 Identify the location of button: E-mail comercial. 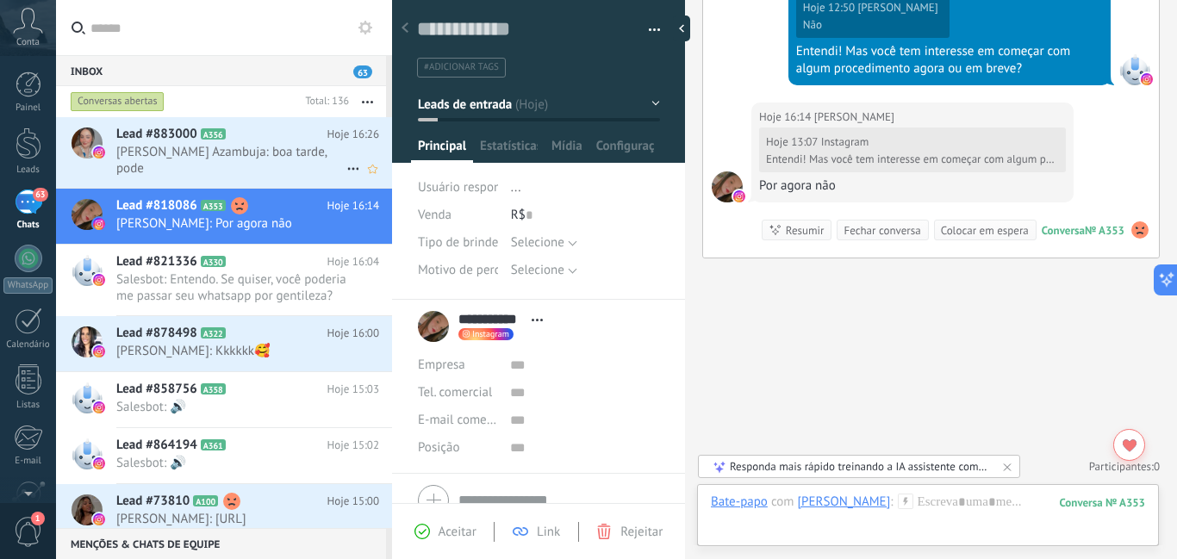
(457, 420).